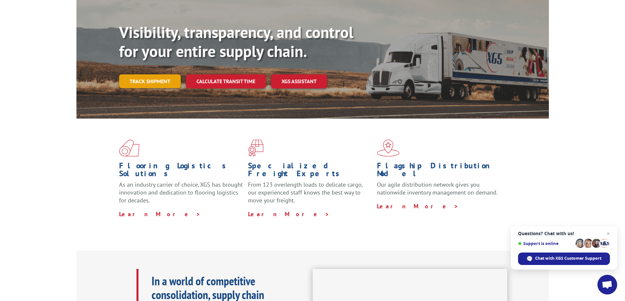  Describe the element at coordinates (564, 234) in the screenshot. I see `span: Questions? Chat with us!` at that location.